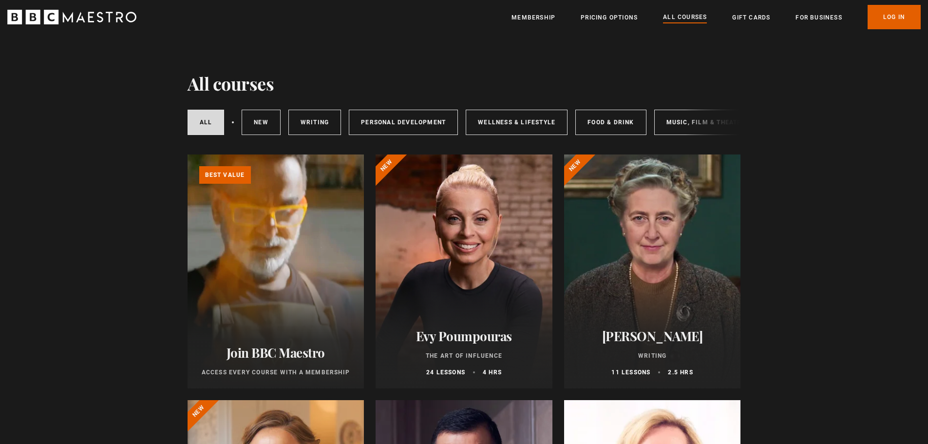 The image size is (928, 444). I want to click on p: The Art of Influence, so click(464, 355).